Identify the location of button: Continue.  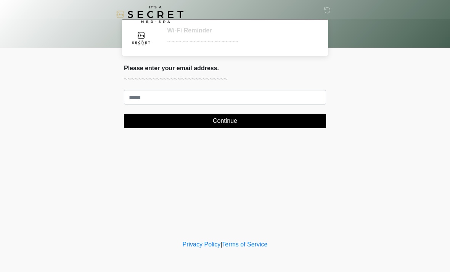
(225, 121).